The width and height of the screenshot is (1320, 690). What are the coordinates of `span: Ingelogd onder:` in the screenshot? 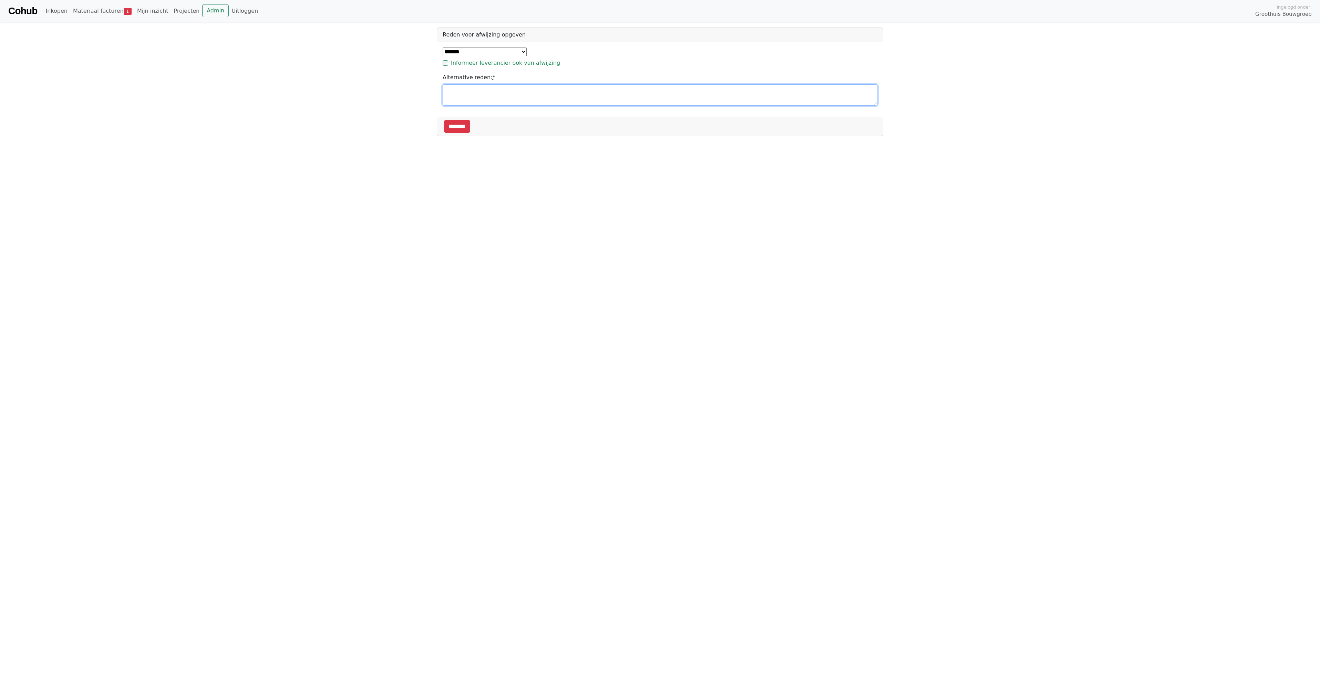 It's located at (1294, 7).